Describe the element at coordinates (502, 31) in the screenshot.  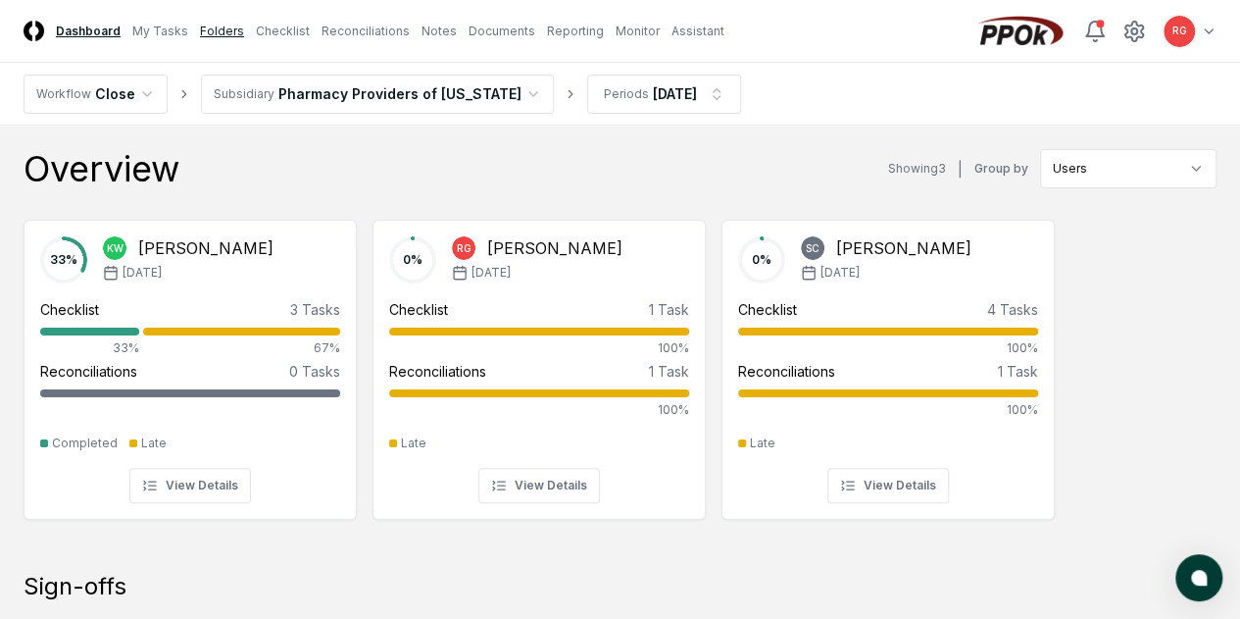
I see `a: Documents` at that location.